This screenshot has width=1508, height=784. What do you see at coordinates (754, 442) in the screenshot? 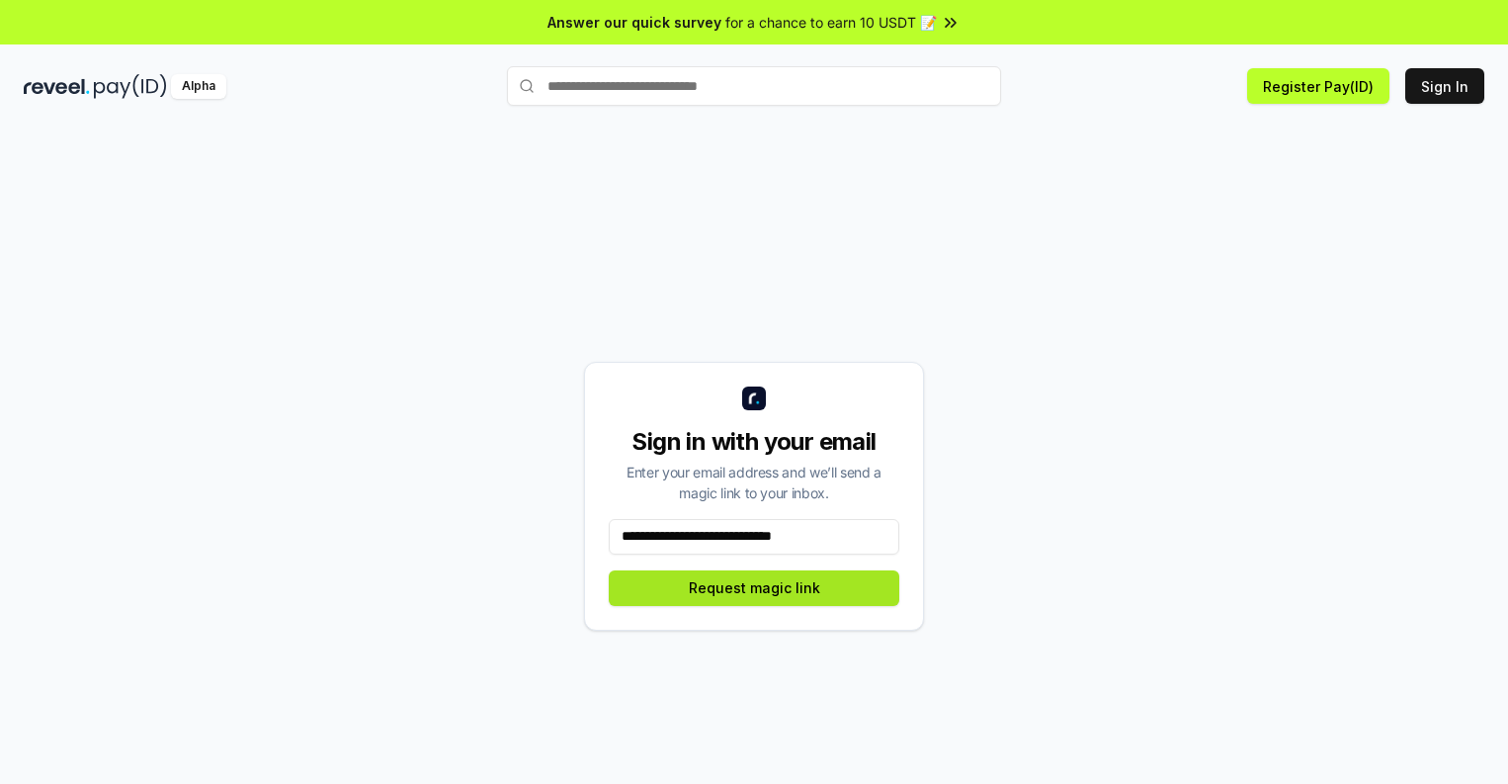
I see `div: Sign in with your email` at bounding box center [754, 442].